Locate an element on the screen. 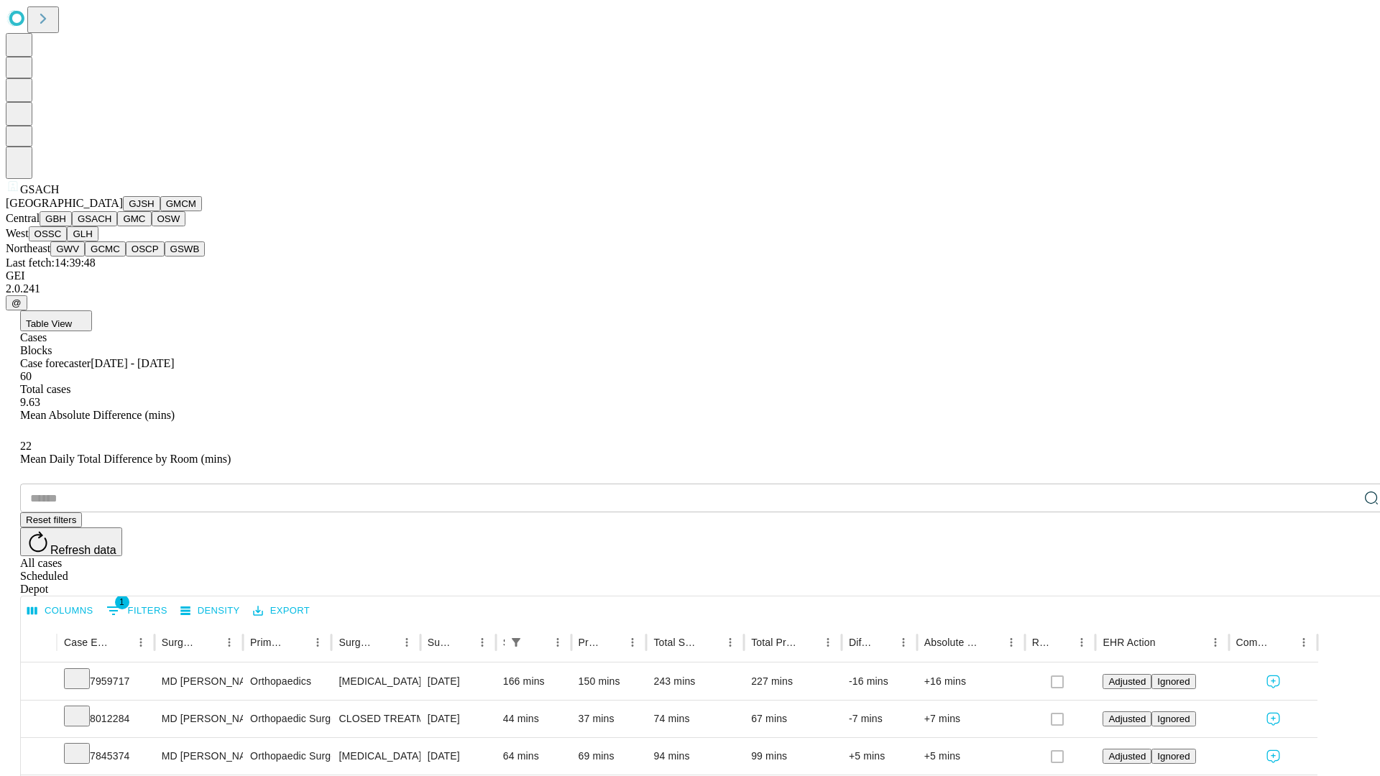 Image resolution: width=1380 pixels, height=776 pixels. div: Surgeon Name is located at coordinates (180, 643).